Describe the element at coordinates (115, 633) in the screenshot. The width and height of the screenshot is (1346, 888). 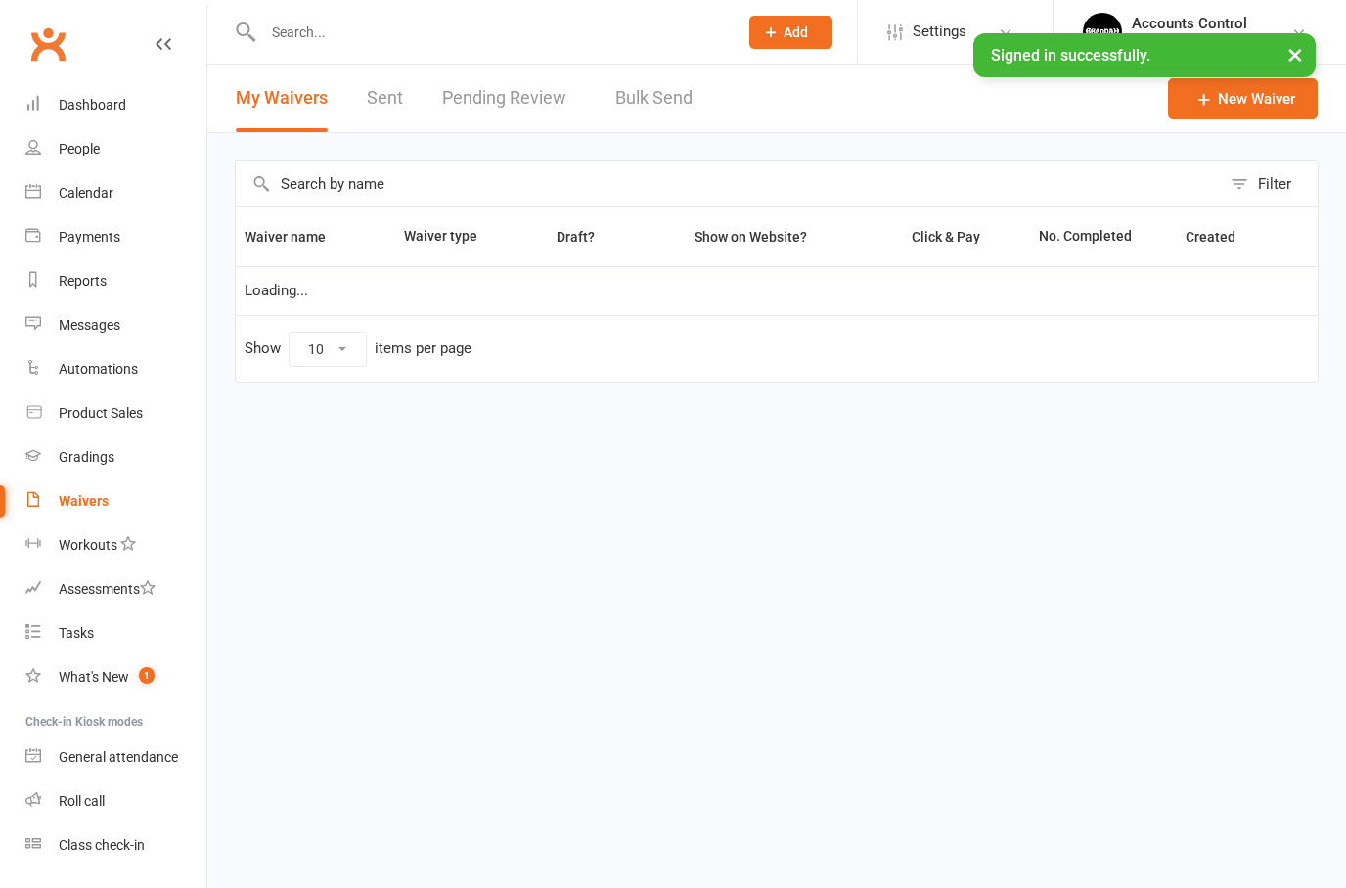
I see `a: Tasks` at that location.